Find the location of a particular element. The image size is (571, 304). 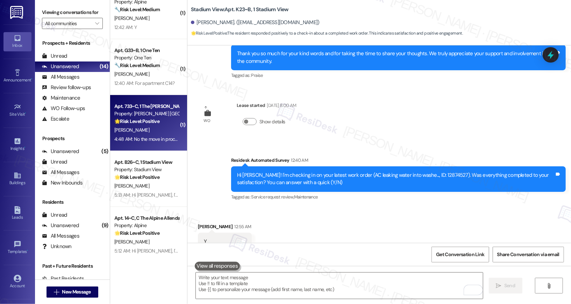

b: Stadium View: Apt. K23~B, 1 Stadium View is located at coordinates (239, 9).